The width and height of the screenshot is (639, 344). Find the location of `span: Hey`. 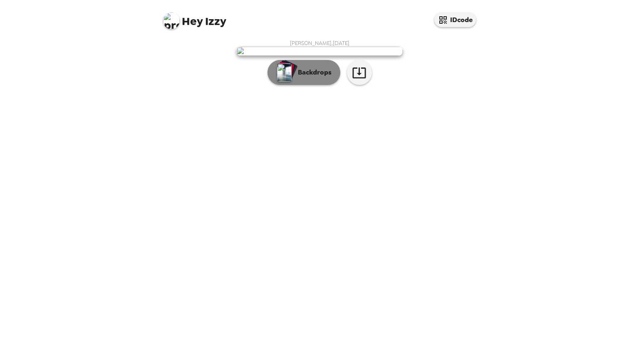

span: Hey is located at coordinates (192, 21).